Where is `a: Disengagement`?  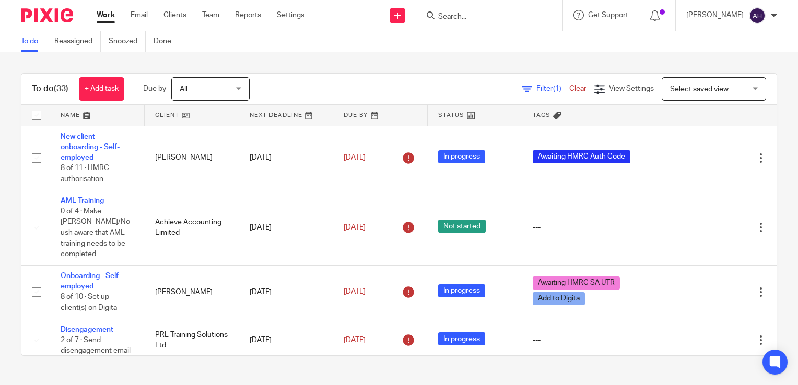 a: Disengagement is located at coordinates (87, 330).